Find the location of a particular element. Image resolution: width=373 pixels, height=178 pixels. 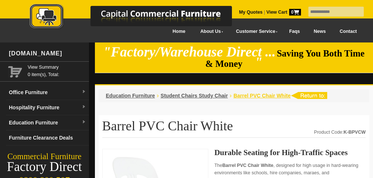

strong: Barrel PVC Chair White is located at coordinates (248, 166).